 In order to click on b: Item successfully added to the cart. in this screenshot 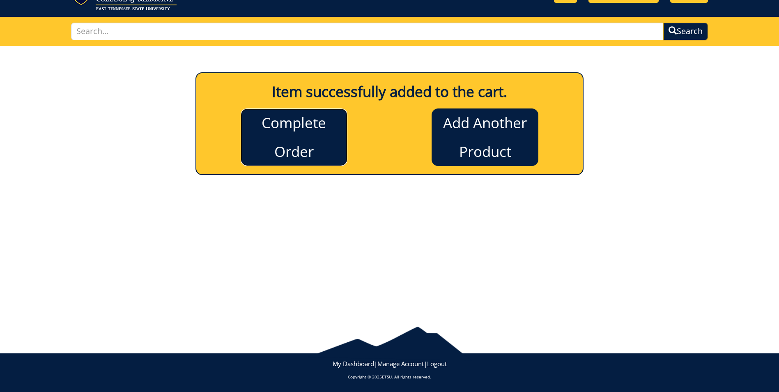, I will do `click(389, 91)`.